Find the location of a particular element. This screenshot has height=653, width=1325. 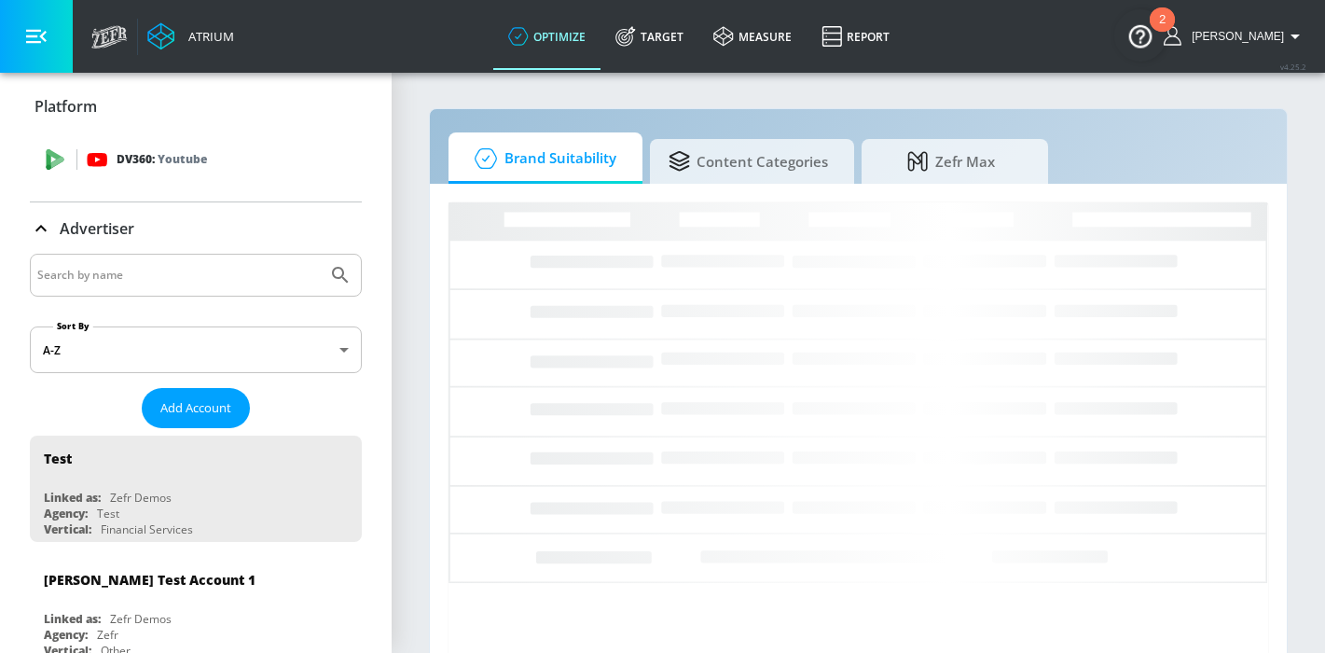

p: DV360: is located at coordinates (161, 159).